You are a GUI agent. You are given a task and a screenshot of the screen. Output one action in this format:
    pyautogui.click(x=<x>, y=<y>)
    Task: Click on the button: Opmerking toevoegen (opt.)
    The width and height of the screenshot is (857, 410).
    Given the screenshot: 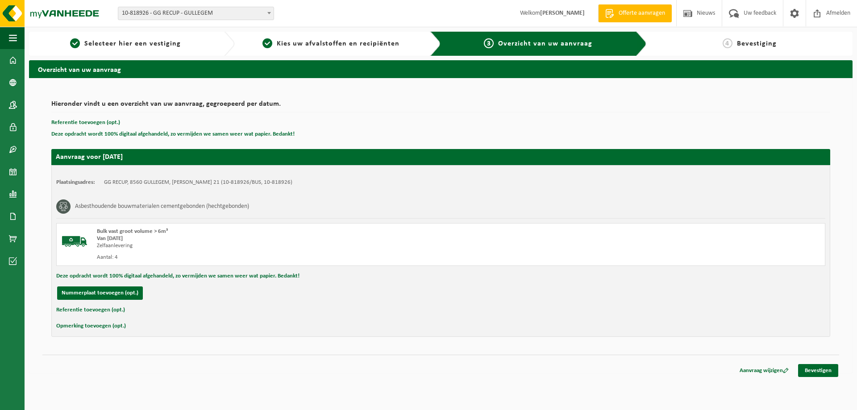 What is the action you would take?
    pyautogui.click(x=91, y=326)
    